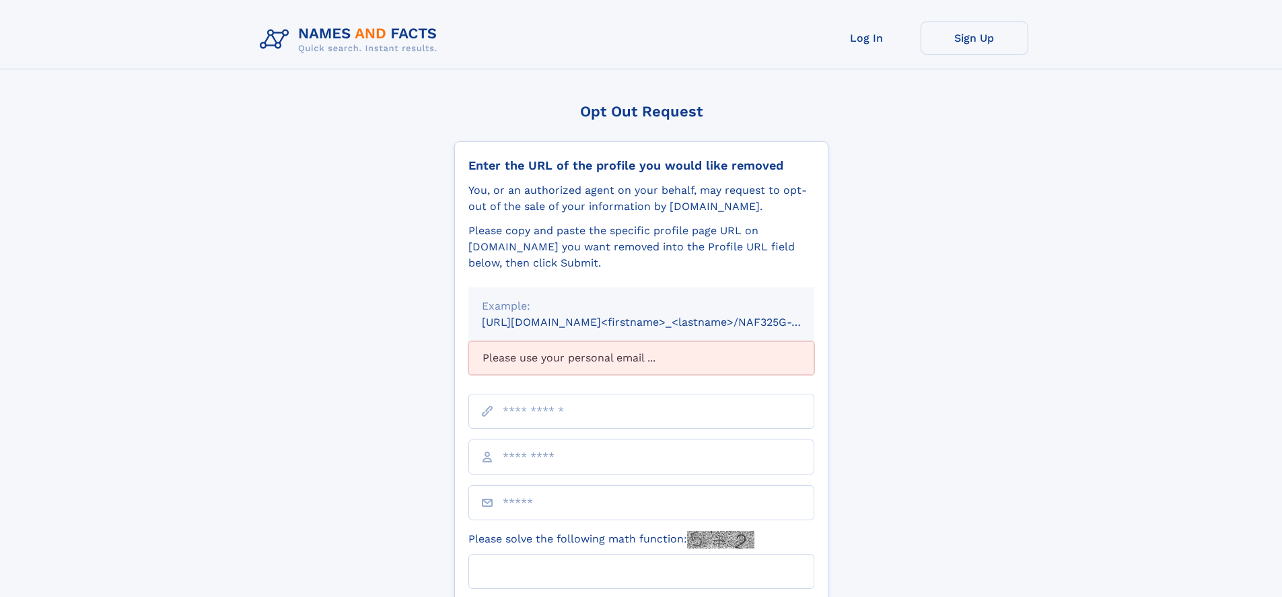  I want to click on label: Please solve the following math function:, so click(611, 540).